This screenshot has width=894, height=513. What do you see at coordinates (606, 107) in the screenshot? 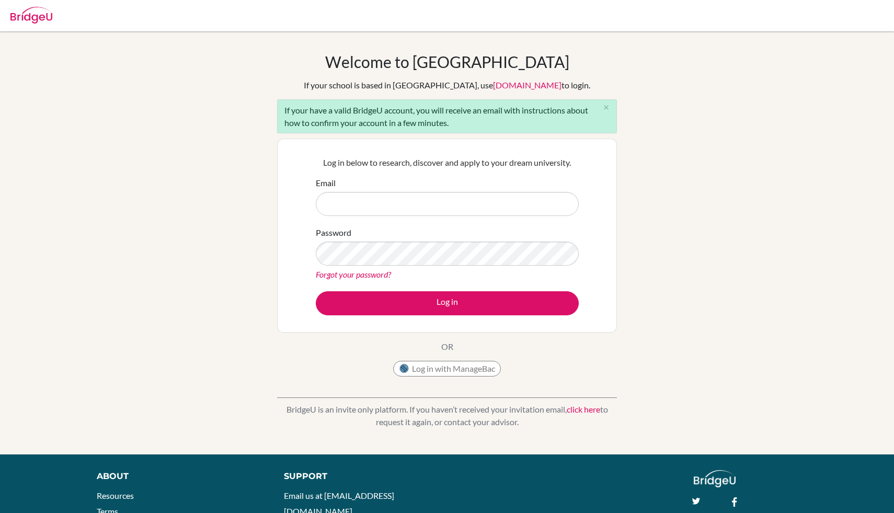
I see `i: close` at bounding box center [606, 107].